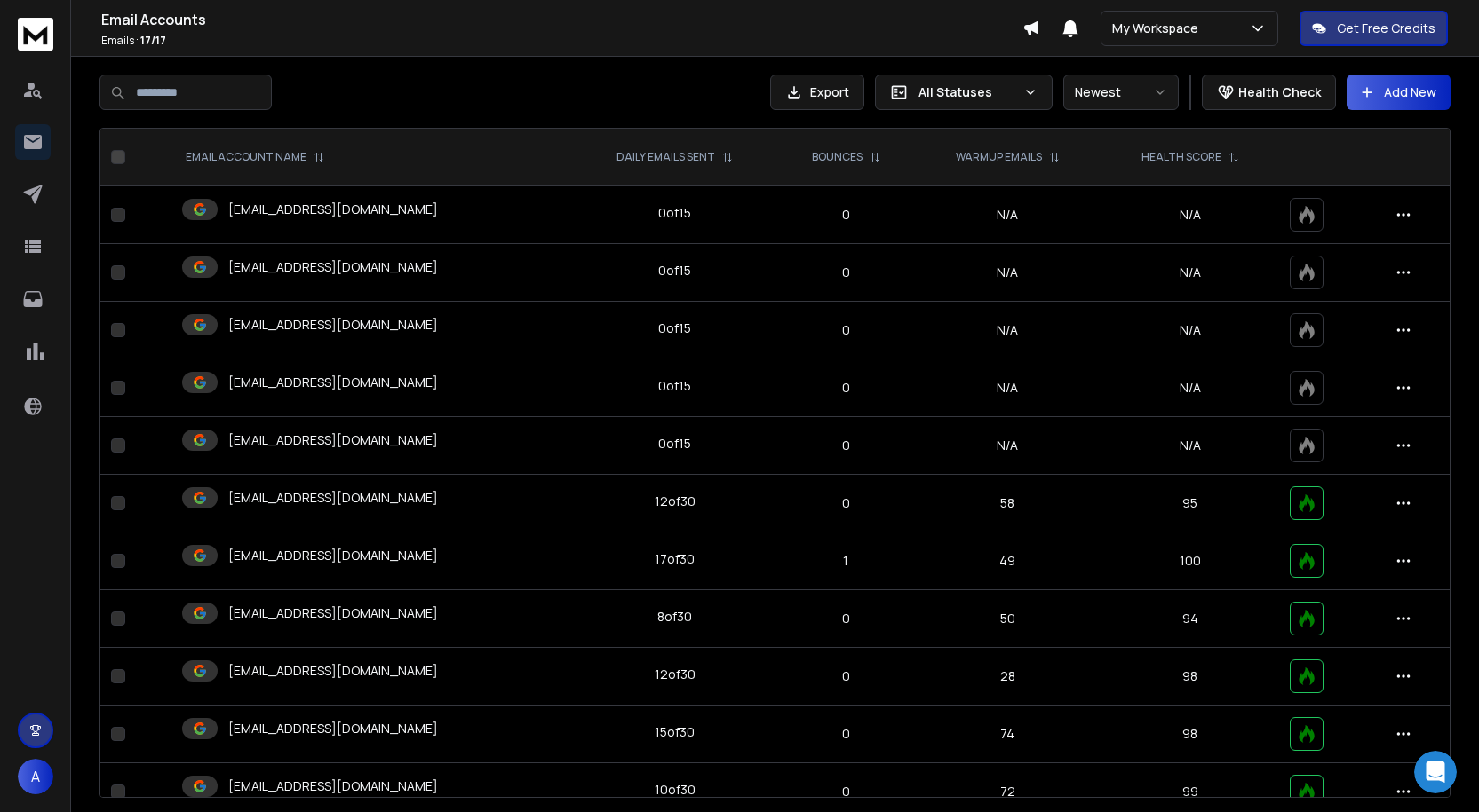  Describe the element at coordinates (1279, 93) in the screenshot. I see `p: Health Check` at that location.